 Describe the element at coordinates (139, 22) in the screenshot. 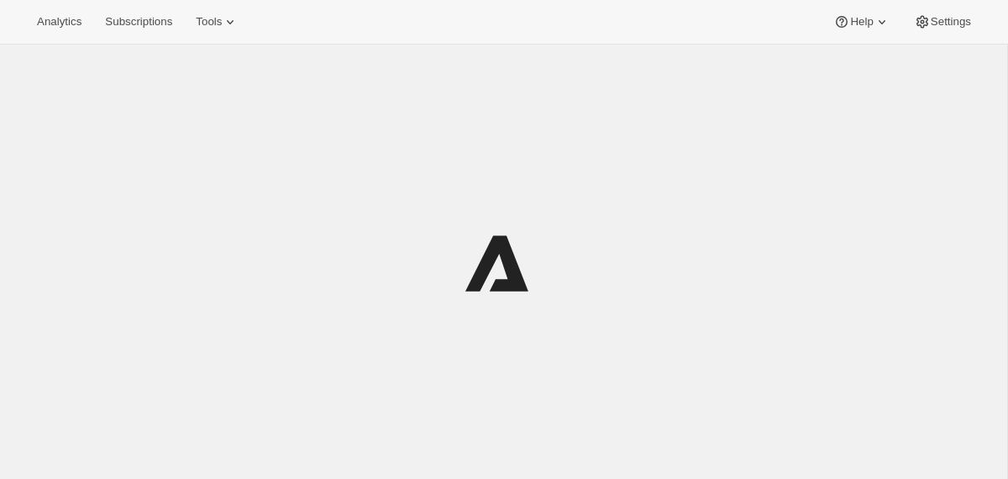

I see `button: Subscriptions` at that location.